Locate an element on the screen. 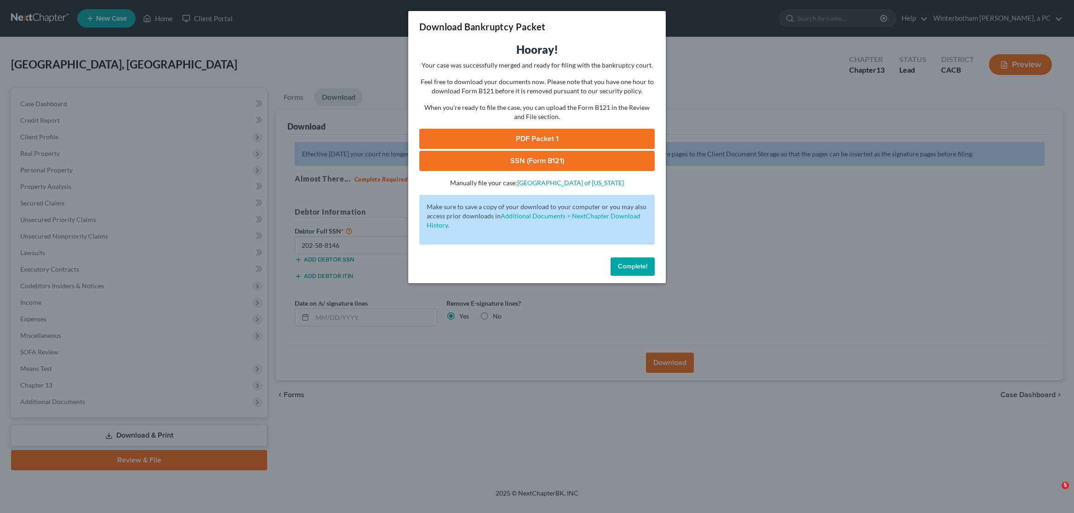  span: 5 is located at coordinates (1065, 485).